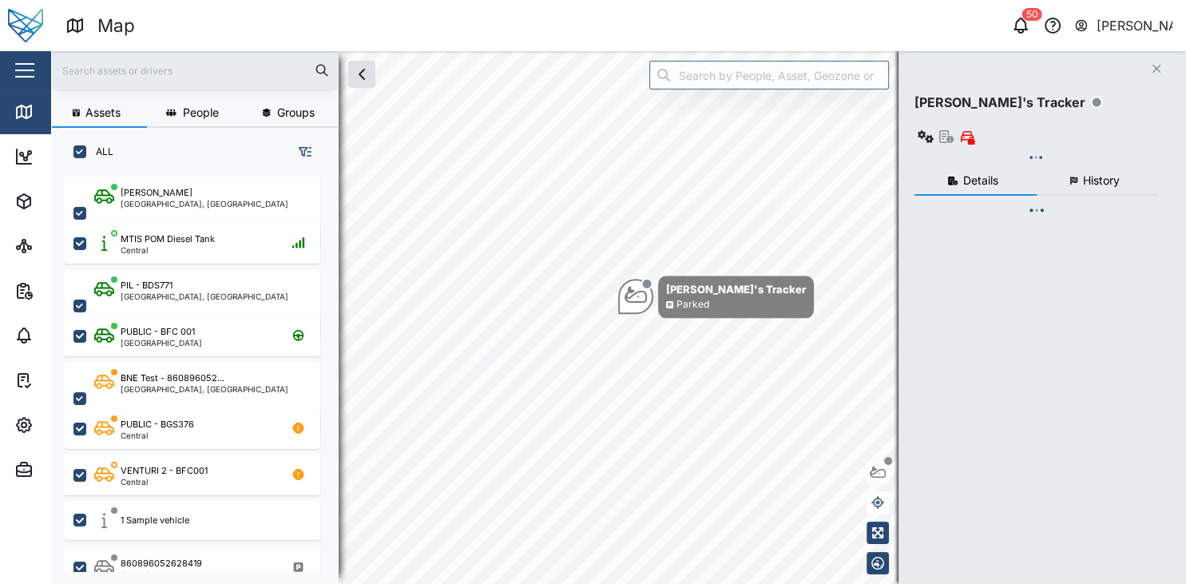  I want to click on div: grid, so click(200, 370).